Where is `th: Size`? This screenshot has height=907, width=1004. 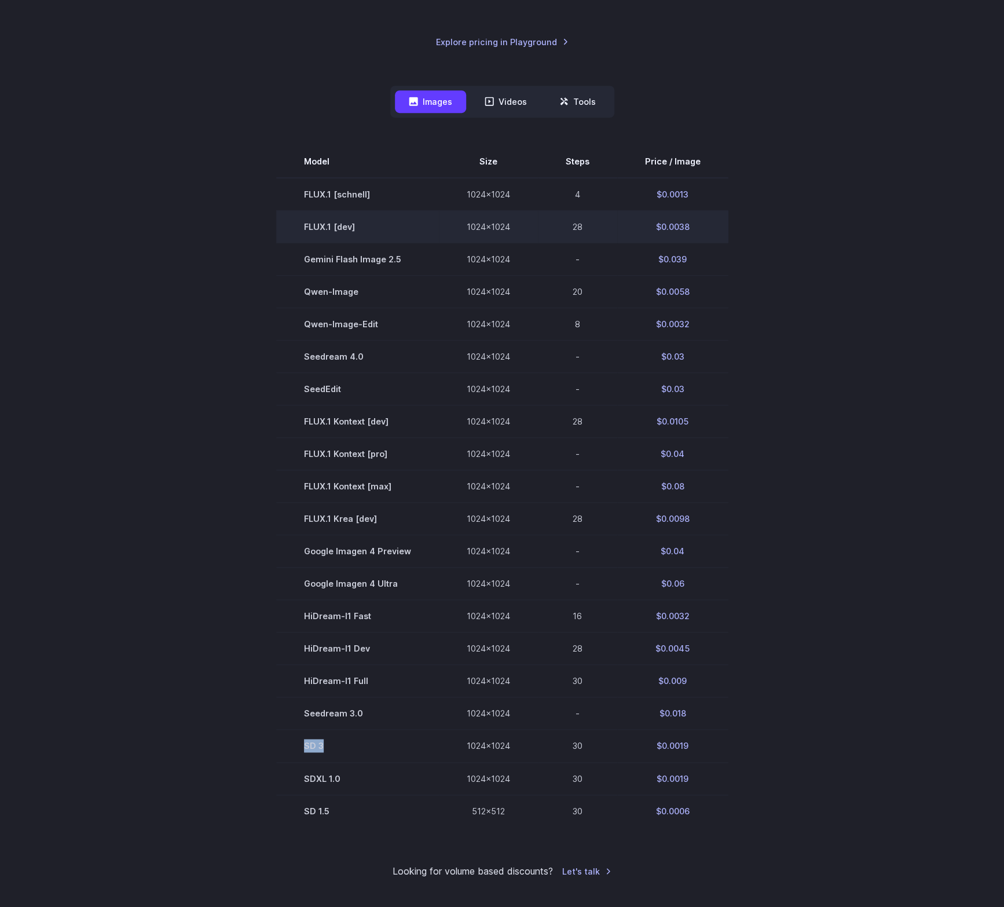 th: Size is located at coordinates (488, 162).